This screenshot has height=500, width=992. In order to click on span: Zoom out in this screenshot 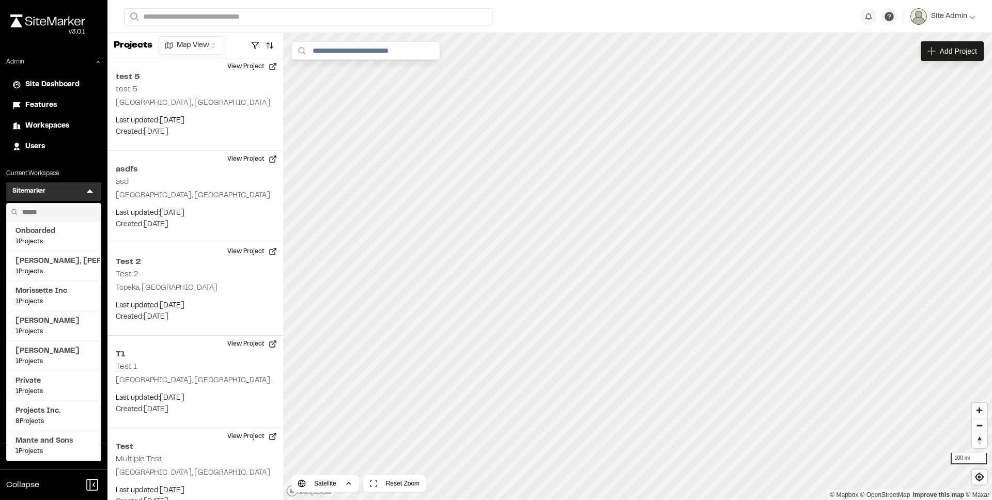, I will do `click(979, 426)`.